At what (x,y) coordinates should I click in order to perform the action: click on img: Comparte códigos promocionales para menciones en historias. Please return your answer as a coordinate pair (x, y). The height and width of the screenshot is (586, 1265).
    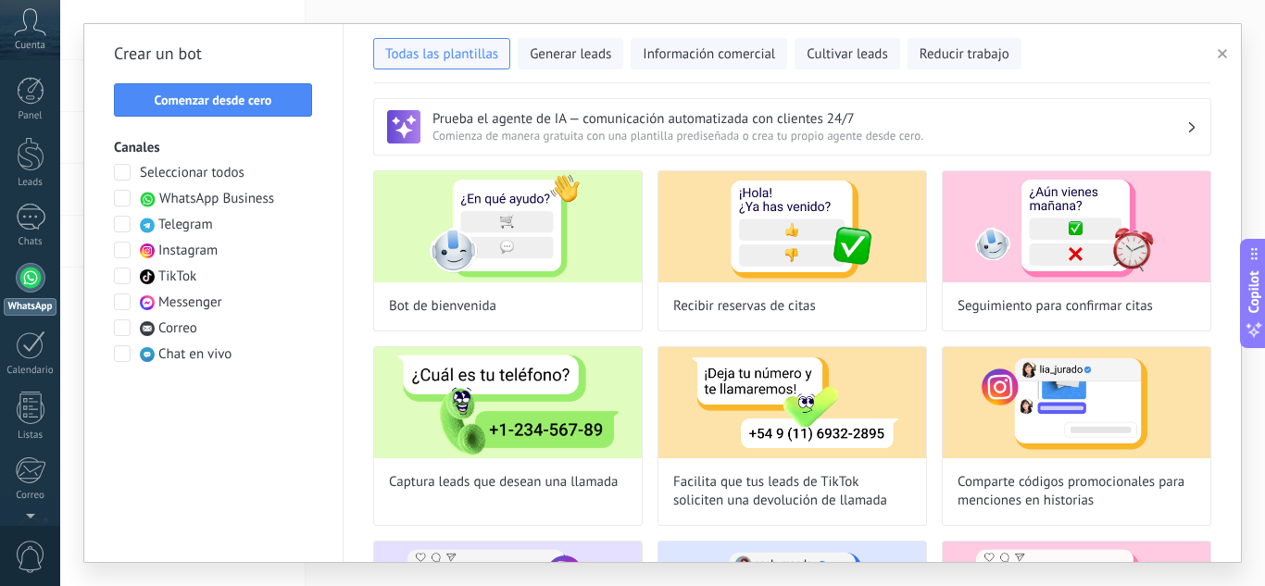
    Looking at the image, I should click on (1076, 403).